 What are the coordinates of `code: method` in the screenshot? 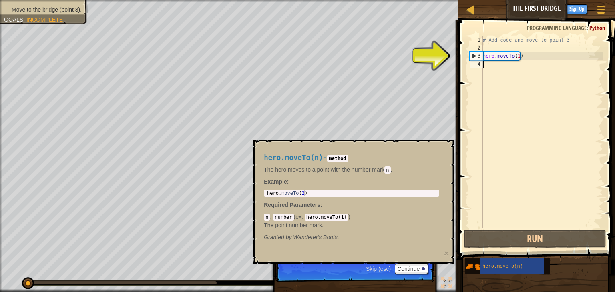 It's located at (337, 159).